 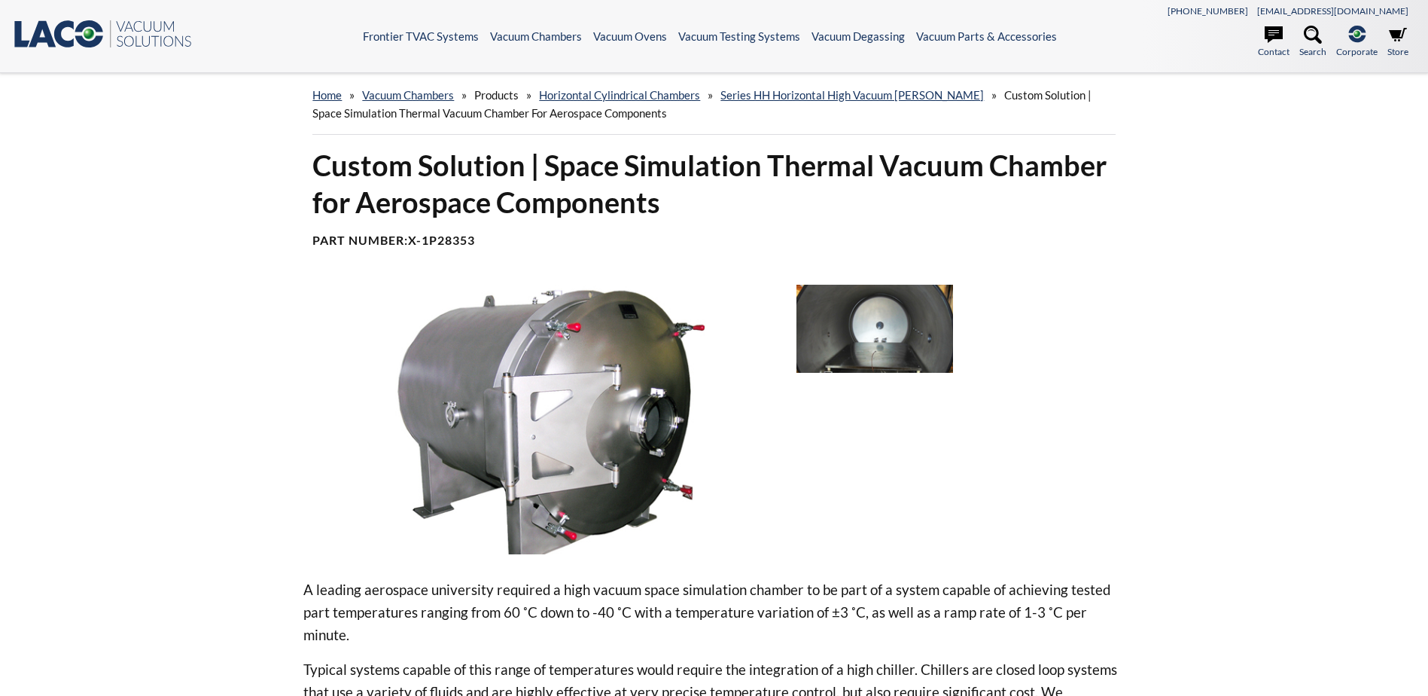 I want to click on a: Frontier TVAC Systems, so click(x=421, y=36).